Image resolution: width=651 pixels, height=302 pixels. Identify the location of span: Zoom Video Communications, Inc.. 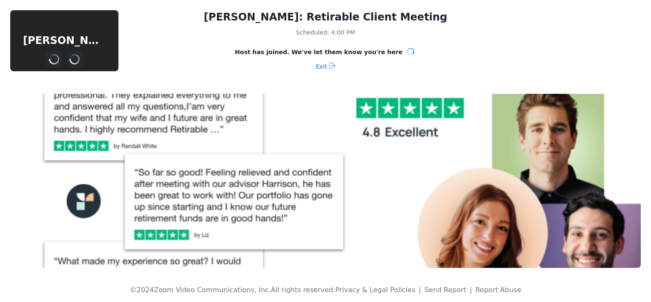
(212, 289).